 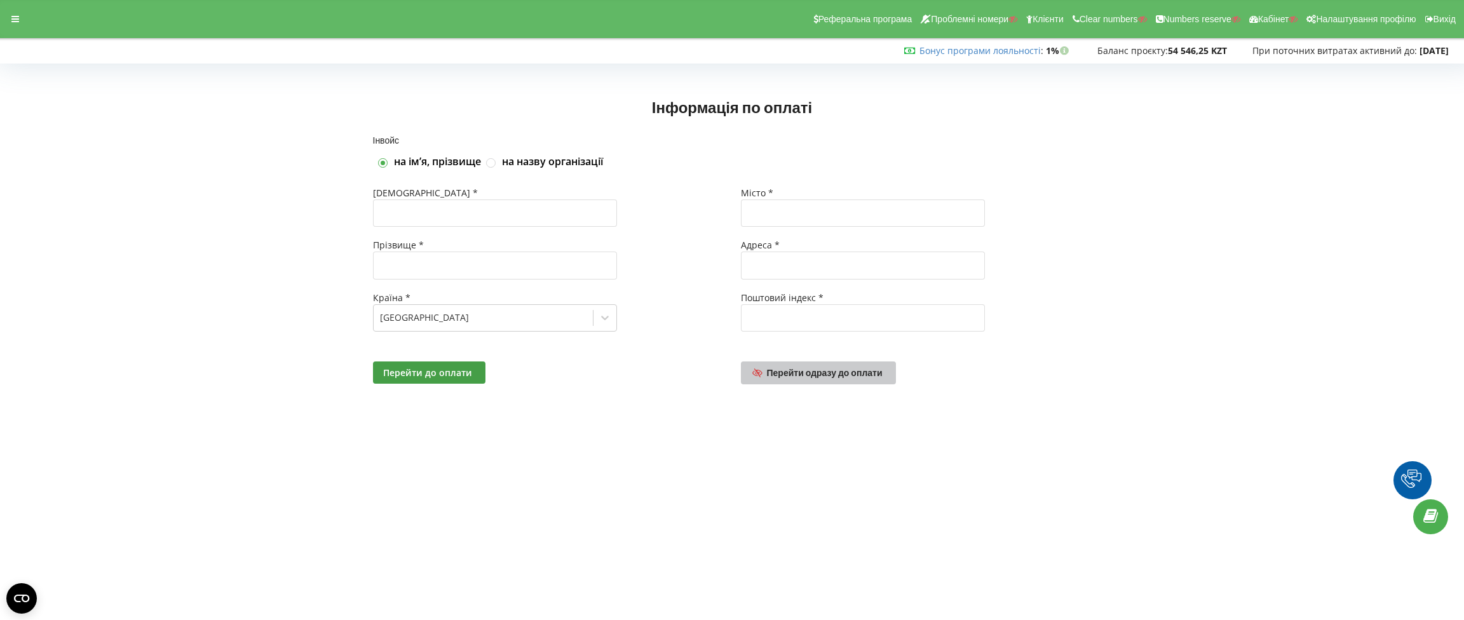 I want to click on button: Перейти до оплати, so click(x=429, y=372).